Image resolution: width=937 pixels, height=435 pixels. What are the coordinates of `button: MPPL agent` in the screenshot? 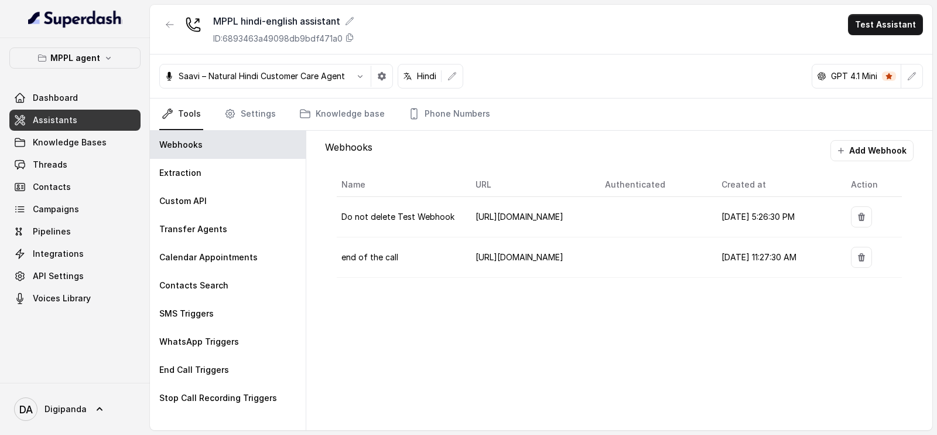 It's located at (75, 58).